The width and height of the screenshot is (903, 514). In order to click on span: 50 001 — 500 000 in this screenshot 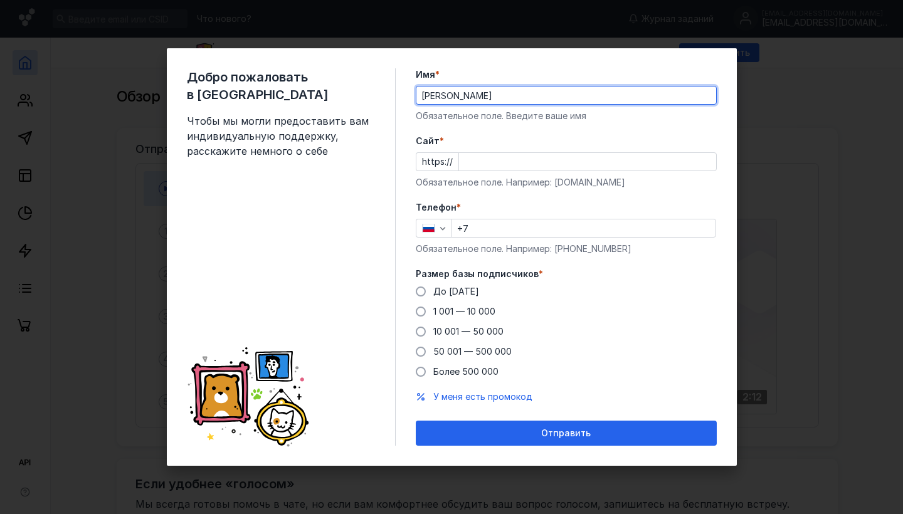, I will do `click(472, 351)`.